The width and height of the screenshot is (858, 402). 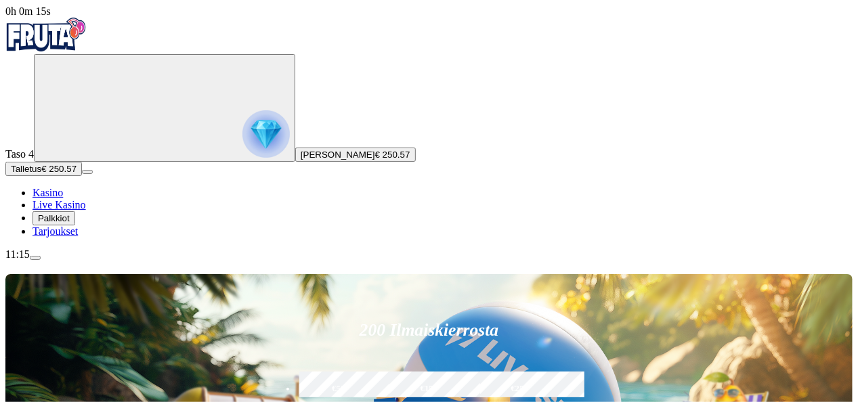 What do you see at coordinates (55, 231) in the screenshot?
I see `span: Tarjoukset` at bounding box center [55, 231].